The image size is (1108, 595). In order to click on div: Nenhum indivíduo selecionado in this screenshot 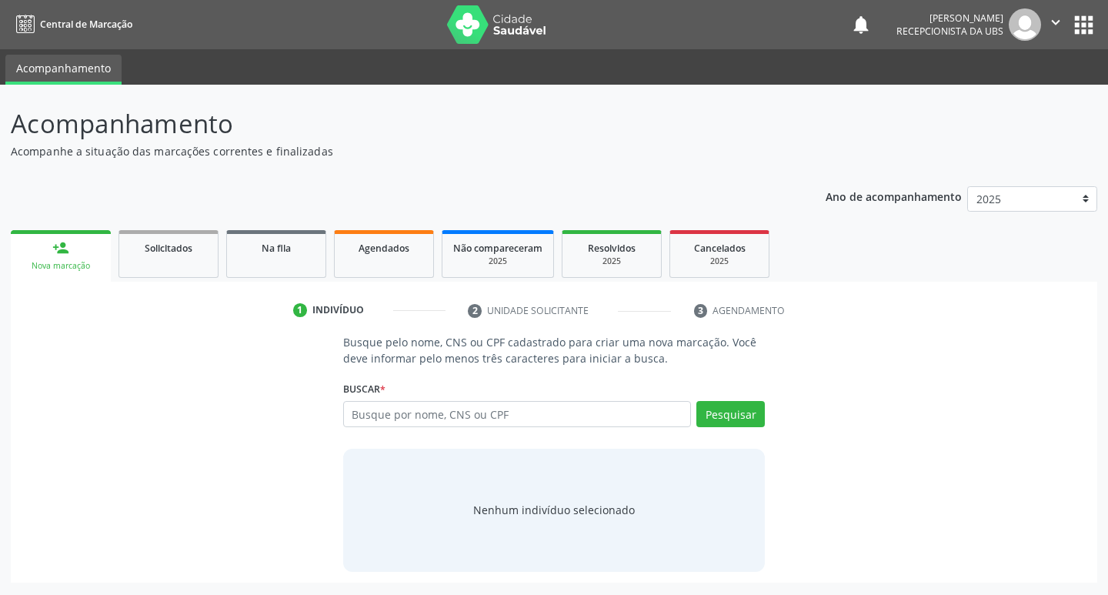, I will do `click(554, 509)`.